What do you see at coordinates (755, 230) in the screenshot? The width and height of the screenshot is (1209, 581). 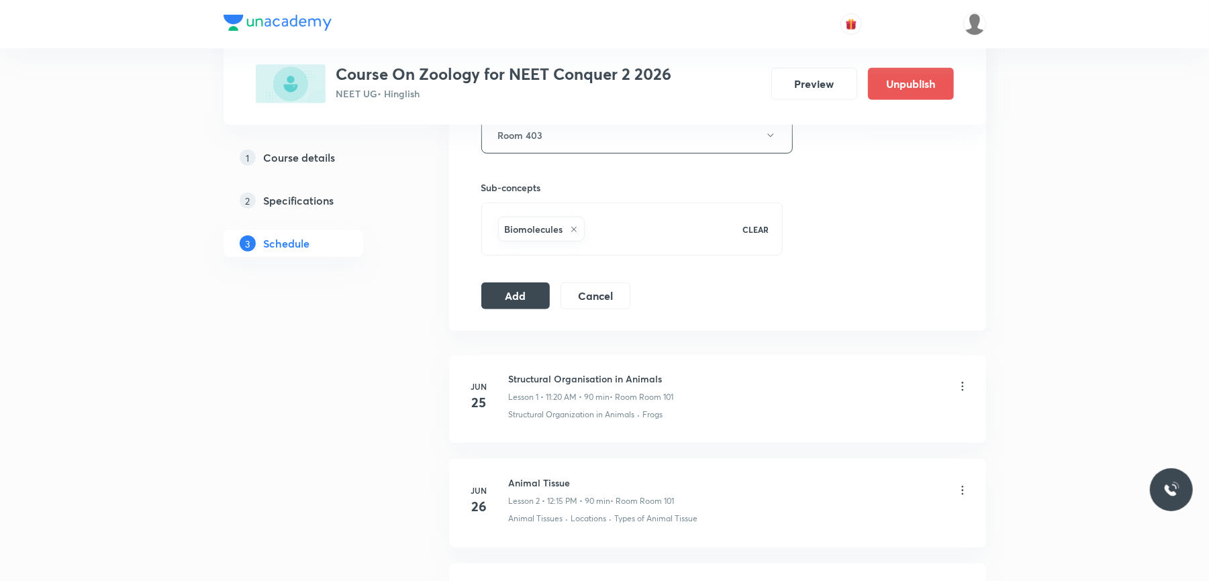 I see `p: CLEAR` at bounding box center [755, 230].